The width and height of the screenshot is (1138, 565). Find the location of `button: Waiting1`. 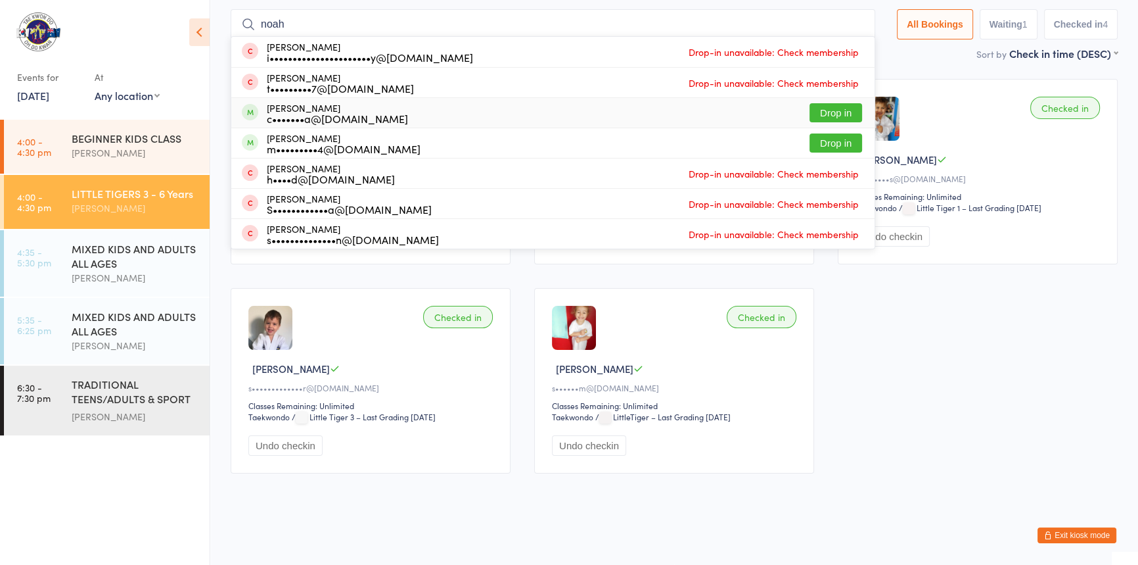

button: Waiting1 is located at coordinates (1009, 24).